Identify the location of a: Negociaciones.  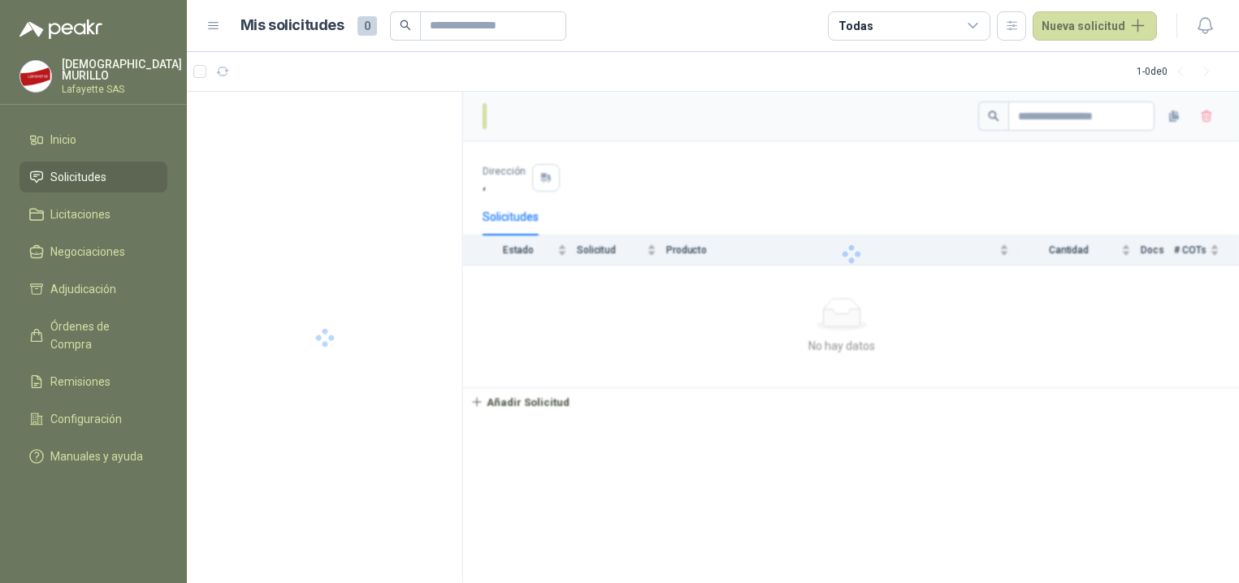
(93, 252).